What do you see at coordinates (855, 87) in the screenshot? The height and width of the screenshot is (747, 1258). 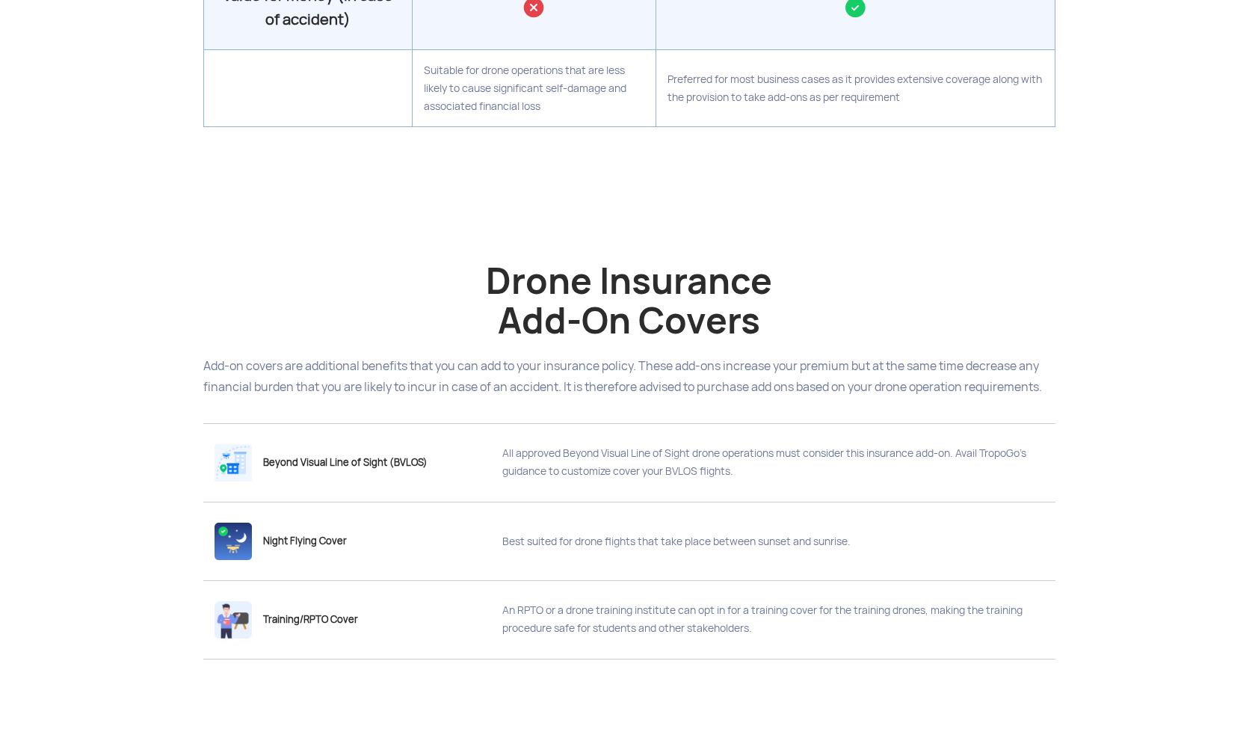 I see `td: Preferred for most business cases as it provides extensive coverage along with the provision to t...` at bounding box center [855, 87].